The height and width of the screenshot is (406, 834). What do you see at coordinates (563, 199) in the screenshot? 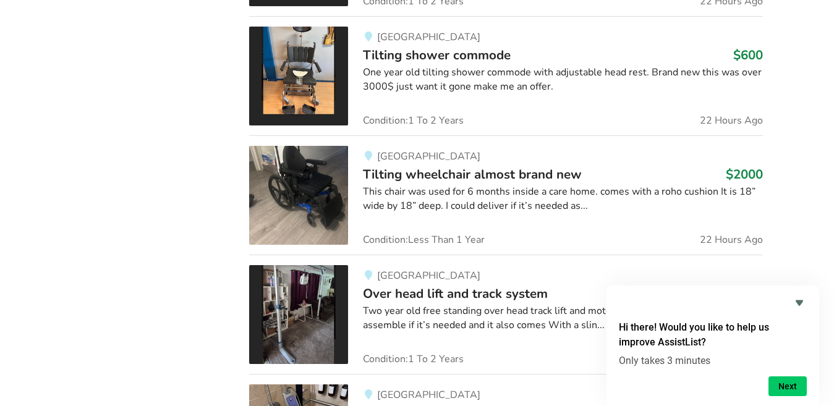
I see `div: This chair was used for 6 months inside a care home. comes with a roho cushion It is 18” wide by ...` at bounding box center [563, 199].